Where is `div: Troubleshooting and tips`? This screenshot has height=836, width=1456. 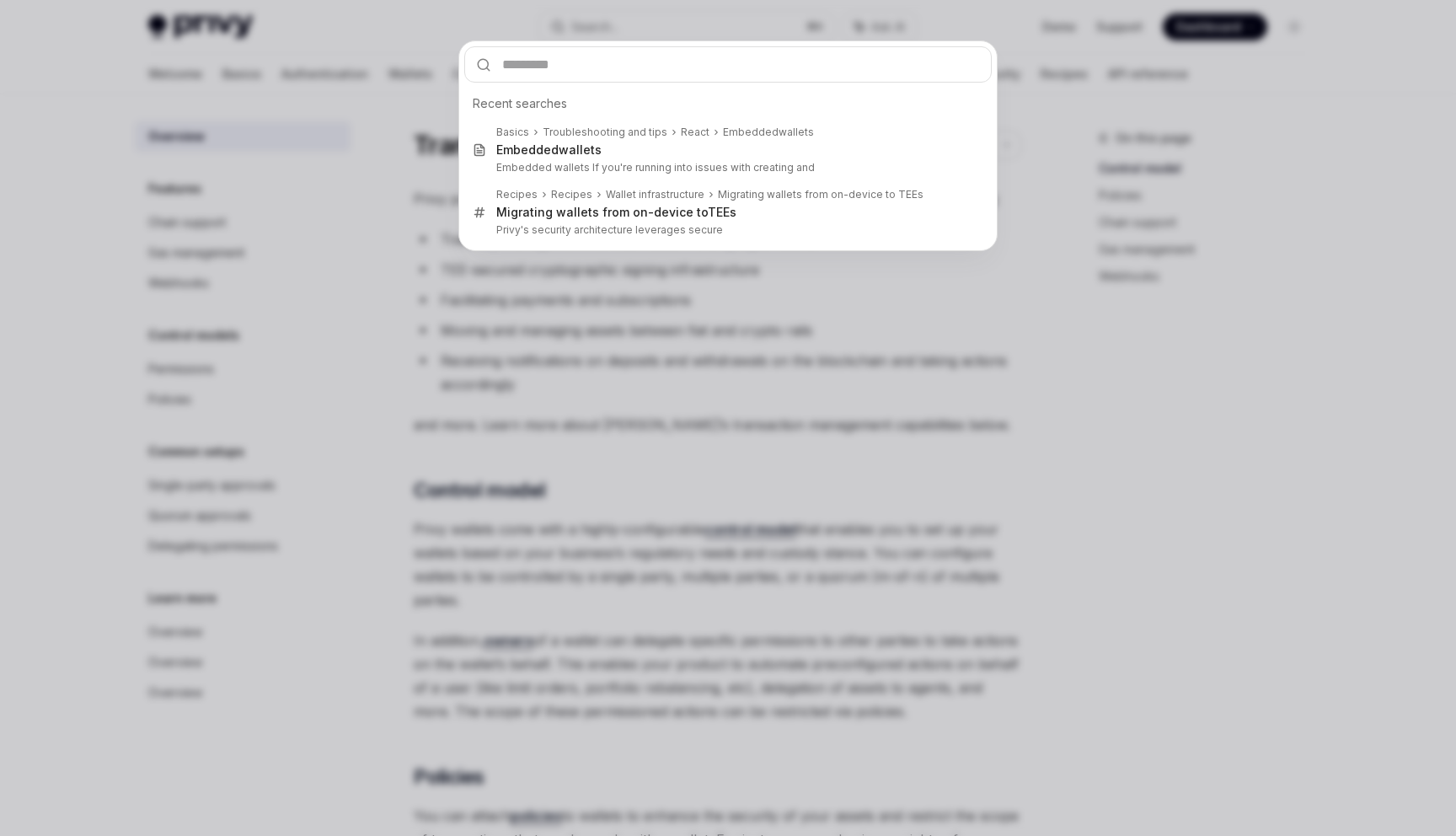
div: Troubleshooting and tips is located at coordinates (605, 133).